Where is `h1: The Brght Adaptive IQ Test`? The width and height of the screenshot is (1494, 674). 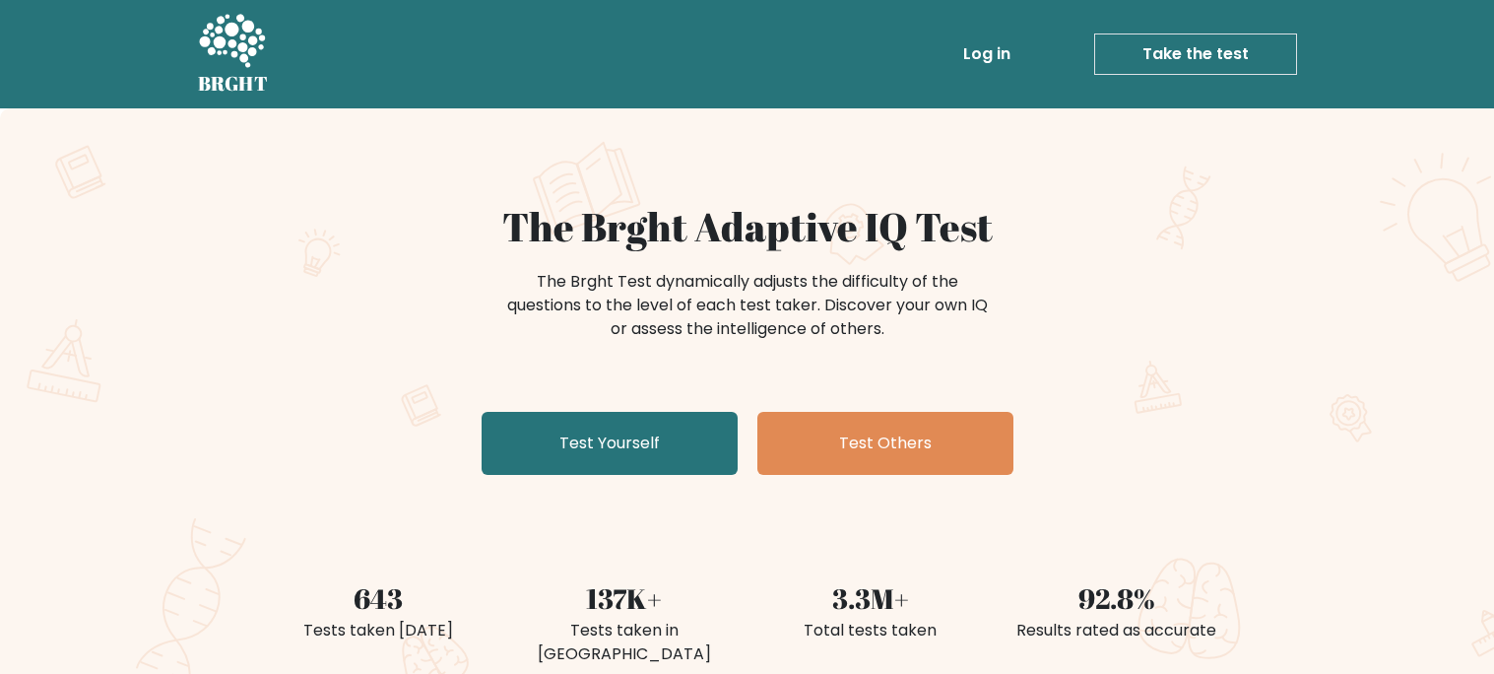
h1: The Brght Adaptive IQ Test is located at coordinates (748, 227).